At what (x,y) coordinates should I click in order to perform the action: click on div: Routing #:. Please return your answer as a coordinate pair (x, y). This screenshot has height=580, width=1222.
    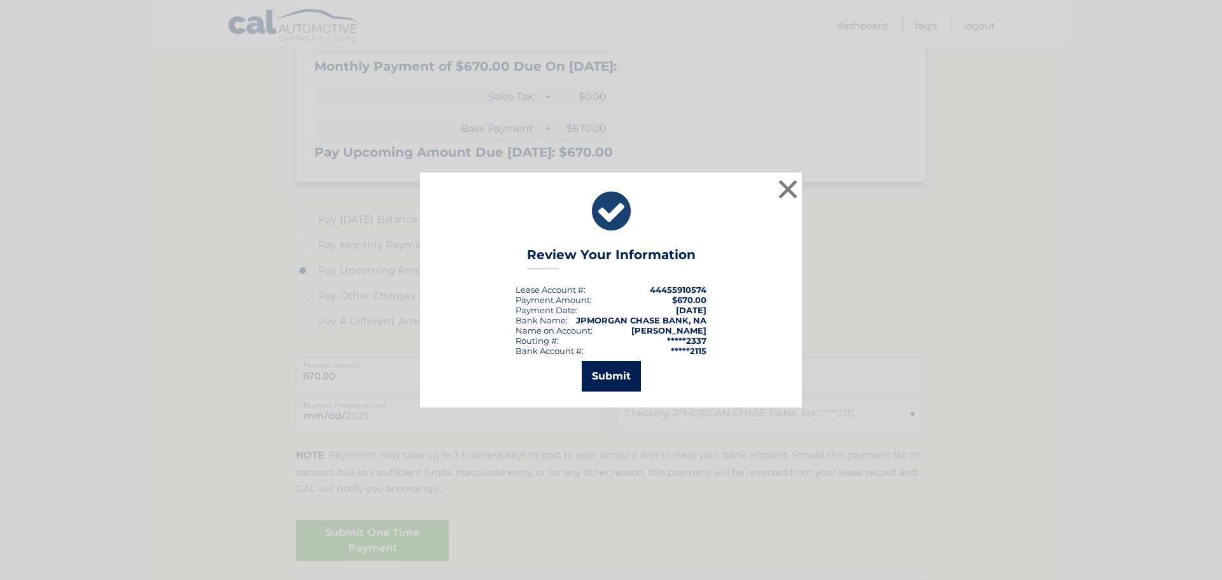
    Looking at the image, I should click on (537, 341).